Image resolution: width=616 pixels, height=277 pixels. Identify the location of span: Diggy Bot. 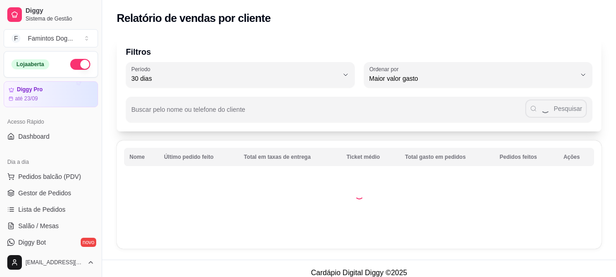
(32, 242).